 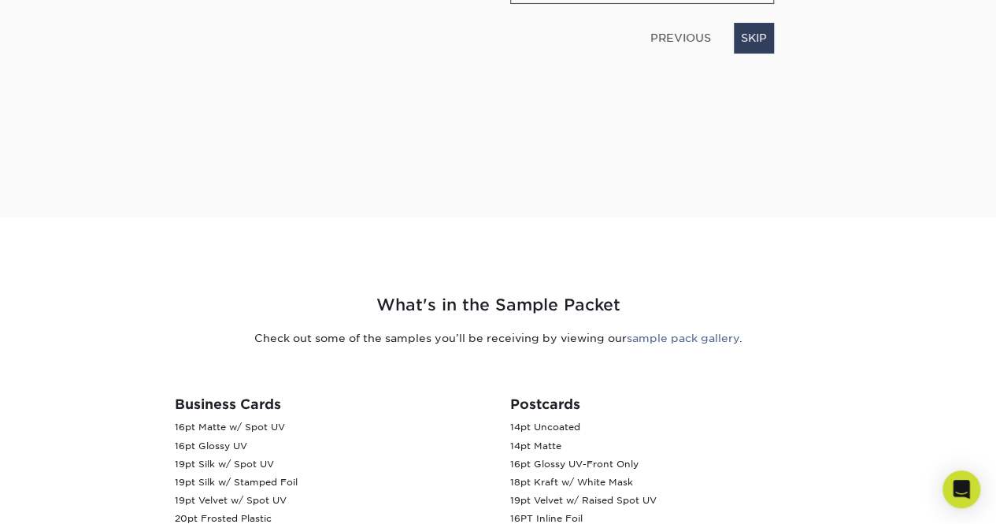 What do you see at coordinates (753, 38) in the screenshot?
I see `a: SKIP` at bounding box center [753, 38].